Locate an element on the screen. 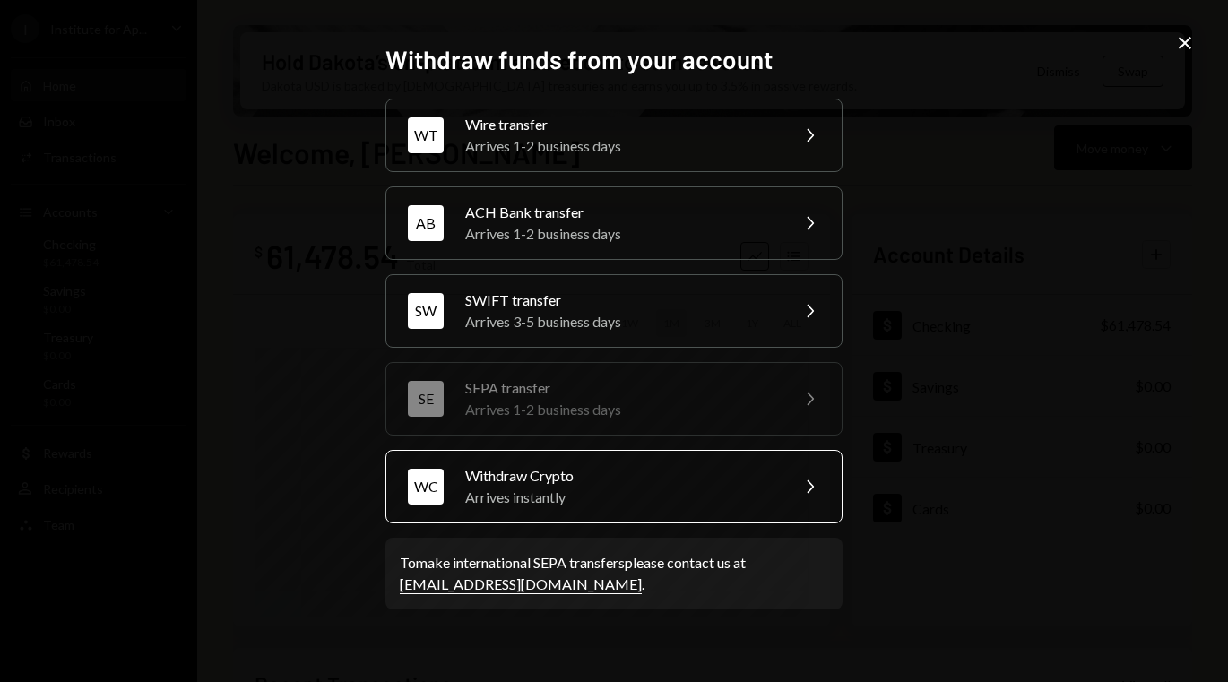 Image resolution: width=1228 pixels, height=682 pixels. button: ABACH Bank transferArrives 1-2 business days is located at coordinates (614, 223).